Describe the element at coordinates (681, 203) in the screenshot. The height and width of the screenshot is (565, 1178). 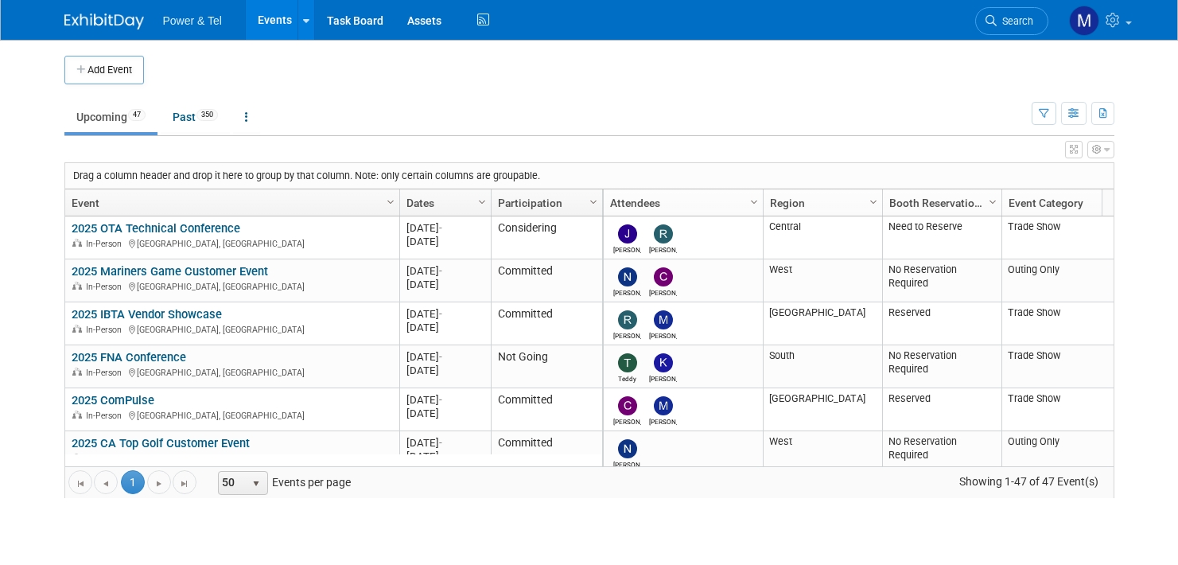
I see `a: Attendees` at that location.